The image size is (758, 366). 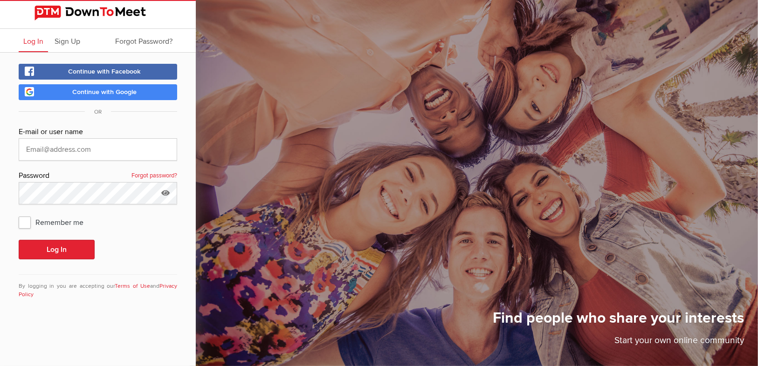 What do you see at coordinates (33, 41) in the screenshot?
I see `a: Log In` at bounding box center [33, 41].